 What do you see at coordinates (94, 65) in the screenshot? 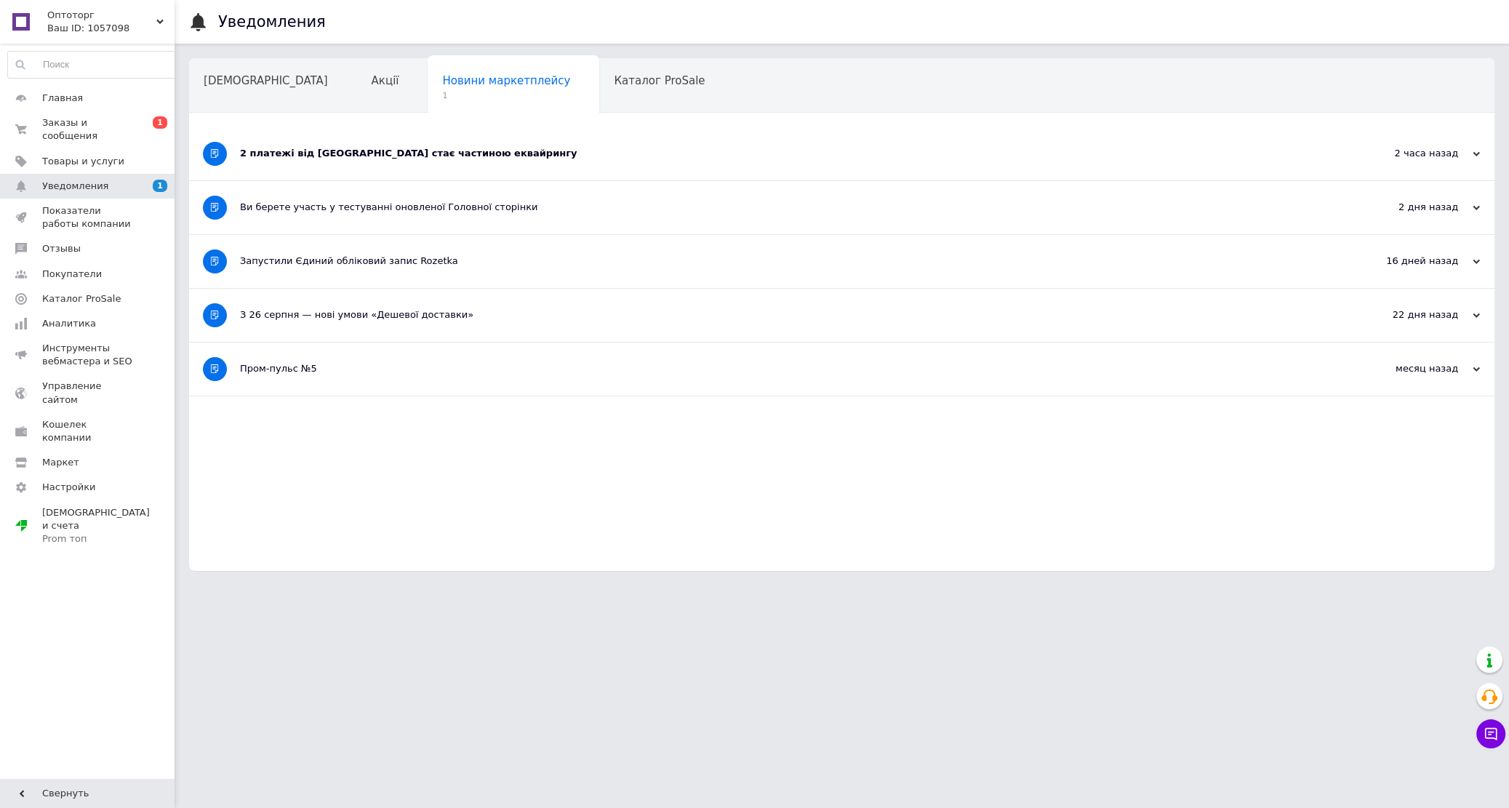
I see `input: Поиск` at bounding box center [94, 65].